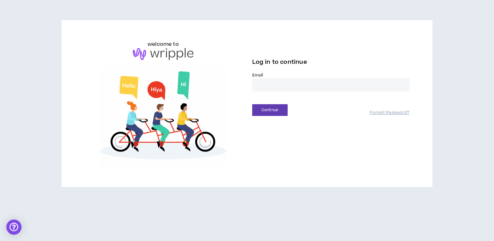 The width and height of the screenshot is (494, 241). Describe the element at coordinates (331, 75) in the screenshot. I see `label: Email` at that location.